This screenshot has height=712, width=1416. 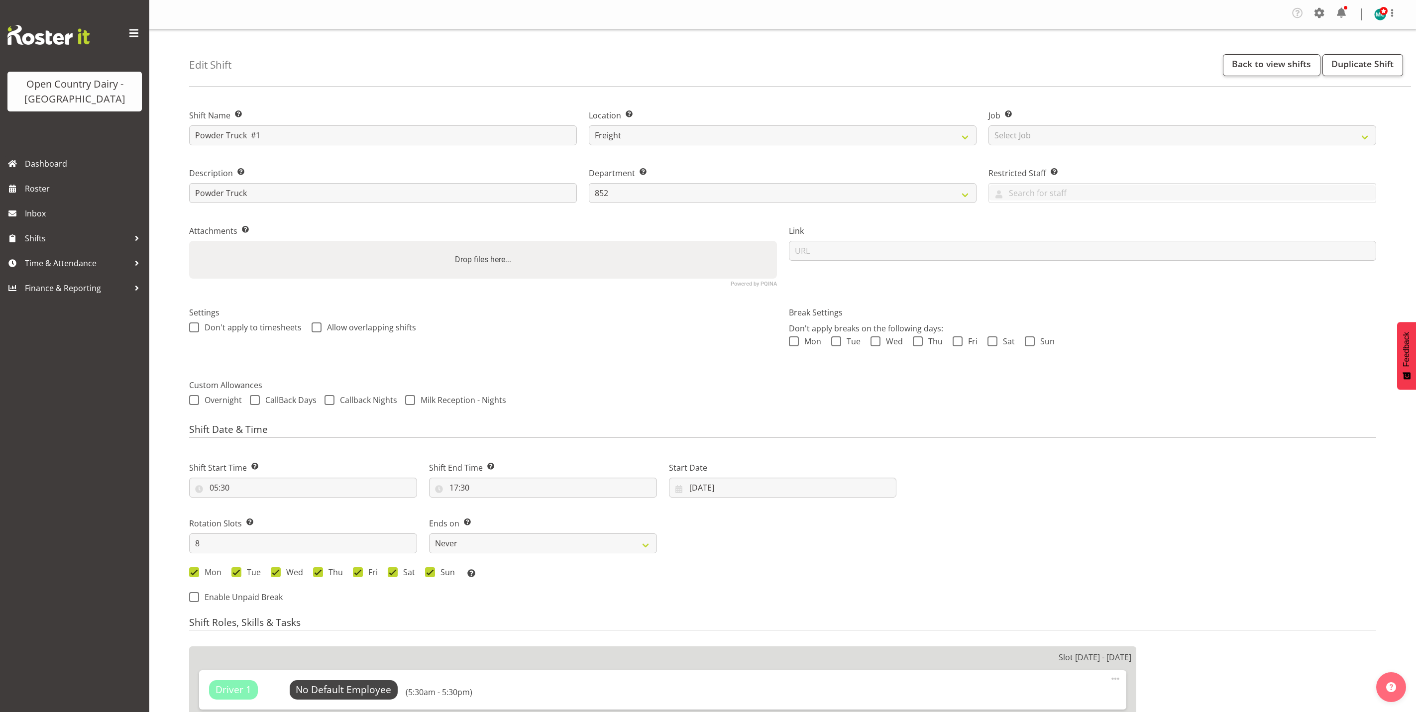 I want to click on input: Shift Name, so click(x=383, y=135).